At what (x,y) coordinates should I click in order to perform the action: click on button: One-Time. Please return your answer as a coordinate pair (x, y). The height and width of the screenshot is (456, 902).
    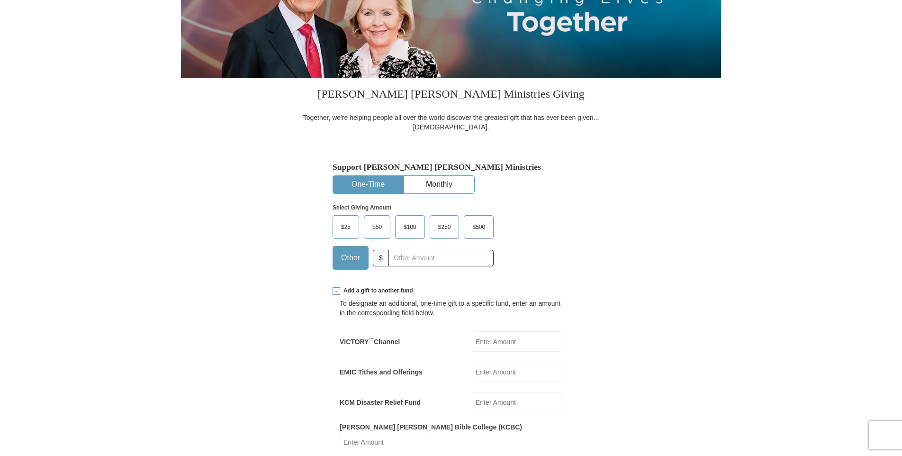
    Looking at the image, I should click on (368, 184).